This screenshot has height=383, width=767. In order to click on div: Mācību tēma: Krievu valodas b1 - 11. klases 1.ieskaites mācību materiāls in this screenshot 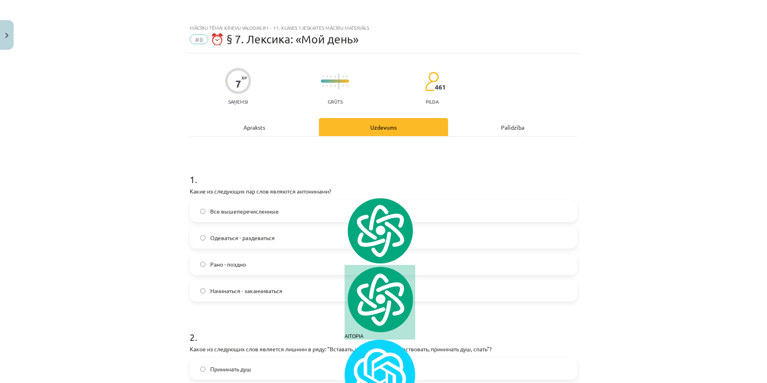, I will do `click(384, 28)`.